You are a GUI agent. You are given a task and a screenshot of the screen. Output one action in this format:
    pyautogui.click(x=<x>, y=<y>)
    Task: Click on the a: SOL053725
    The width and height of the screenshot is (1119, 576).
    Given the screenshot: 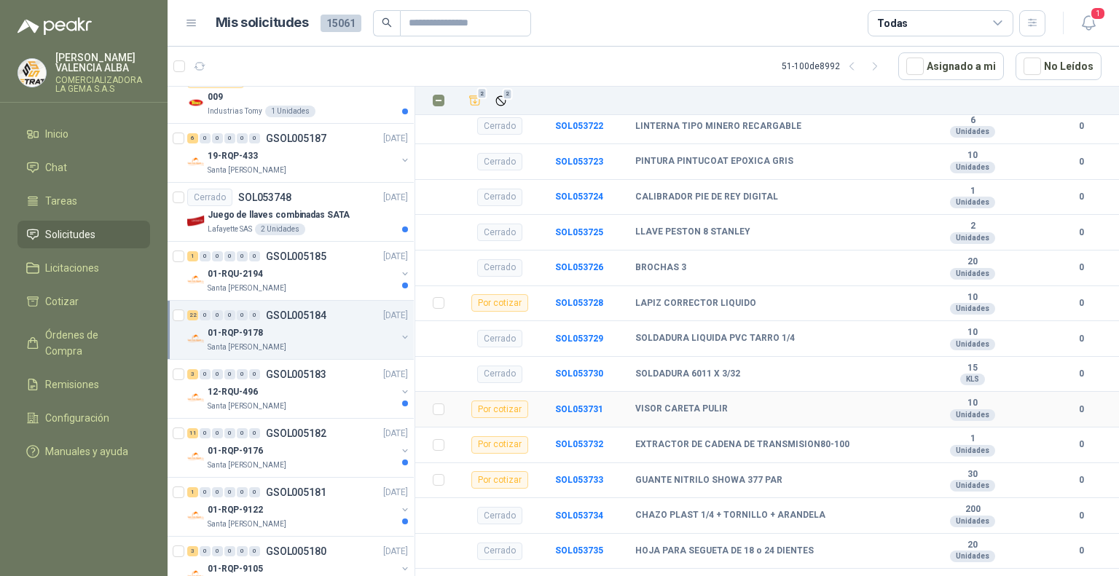 What is the action you would take?
    pyautogui.click(x=579, y=232)
    